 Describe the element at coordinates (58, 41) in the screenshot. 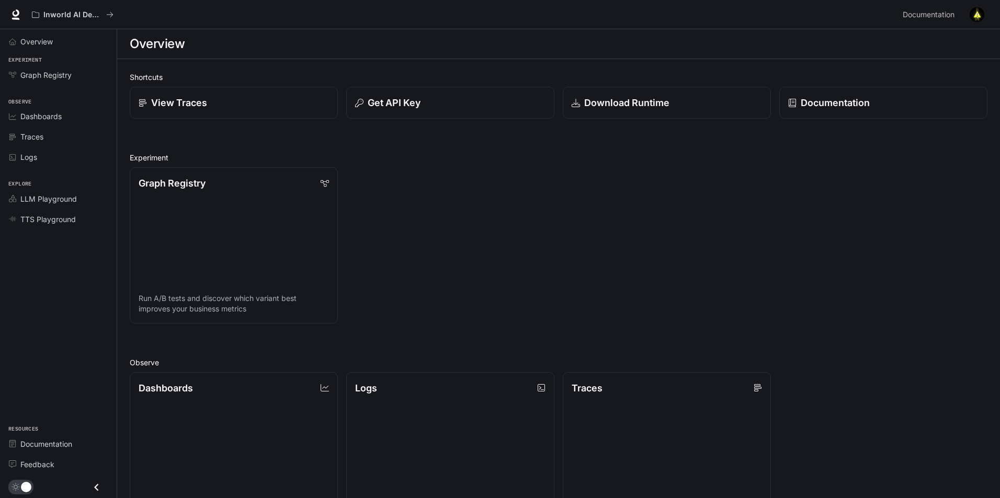

I see `a: Overview` at that location.